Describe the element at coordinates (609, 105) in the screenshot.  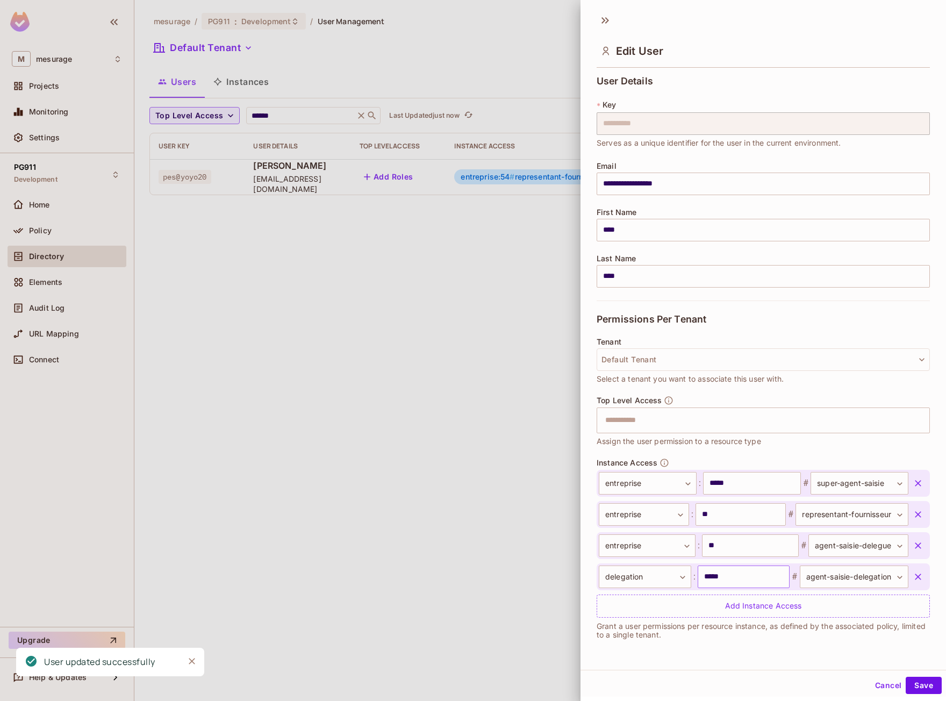
I see `span: Key` at that location.